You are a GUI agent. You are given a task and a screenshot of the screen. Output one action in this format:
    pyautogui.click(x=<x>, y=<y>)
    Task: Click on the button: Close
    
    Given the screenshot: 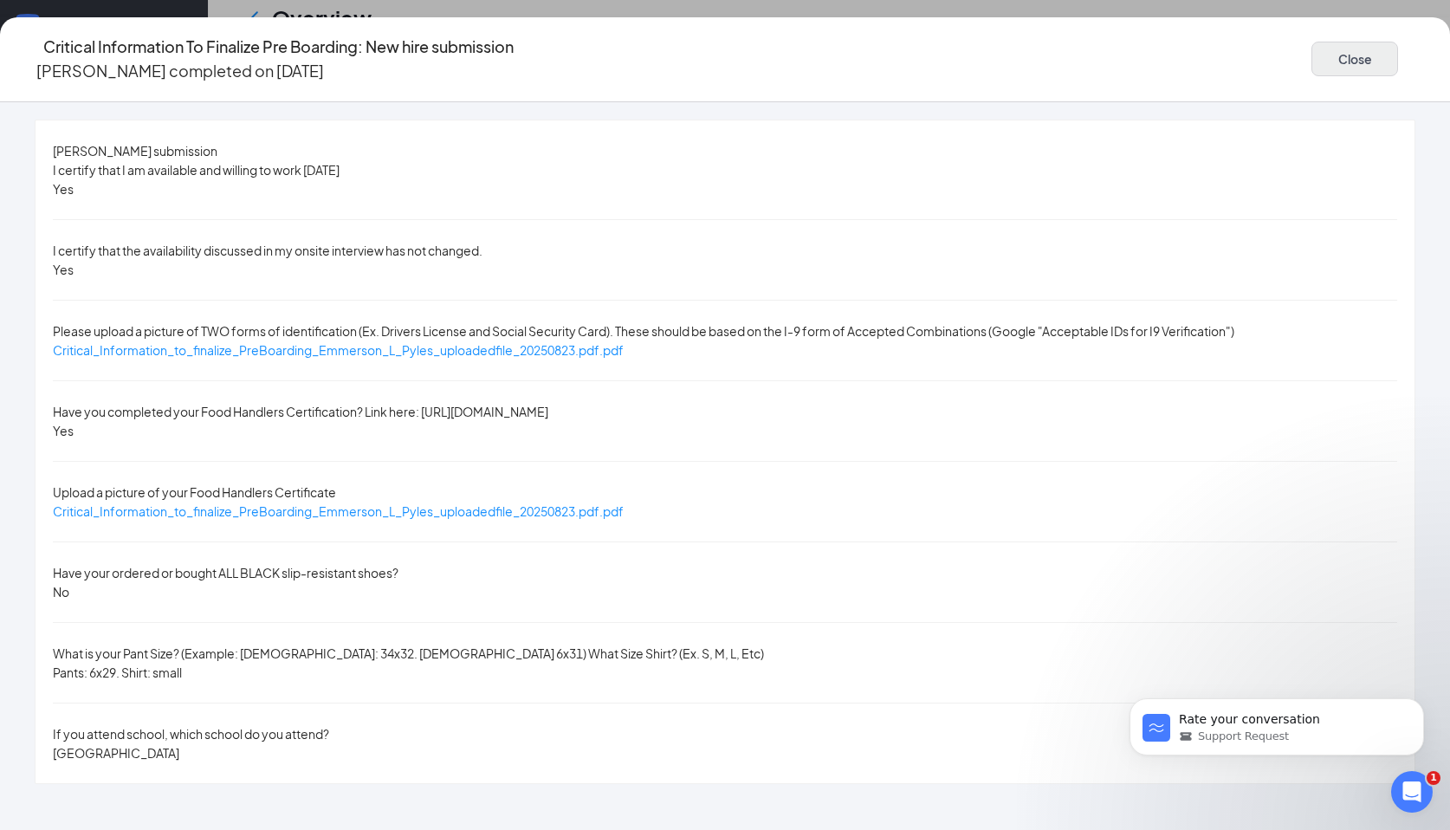 What is the action you would take?
    pyautogui.click(x=1354, y=59)
    